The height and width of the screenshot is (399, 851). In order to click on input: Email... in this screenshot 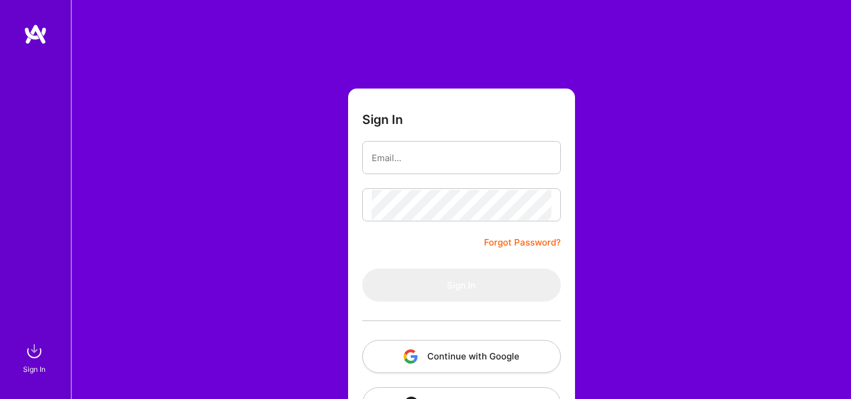, I will do `click(461, 158)`.